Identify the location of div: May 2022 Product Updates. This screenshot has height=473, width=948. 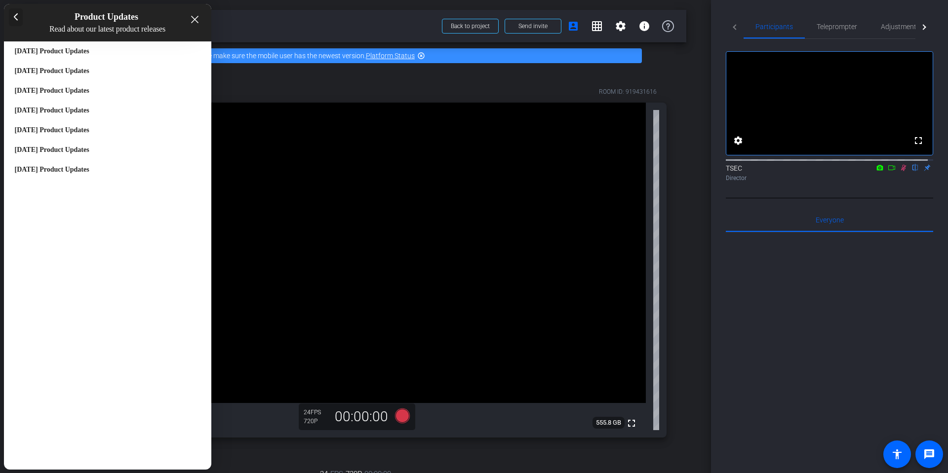
(108, 91).